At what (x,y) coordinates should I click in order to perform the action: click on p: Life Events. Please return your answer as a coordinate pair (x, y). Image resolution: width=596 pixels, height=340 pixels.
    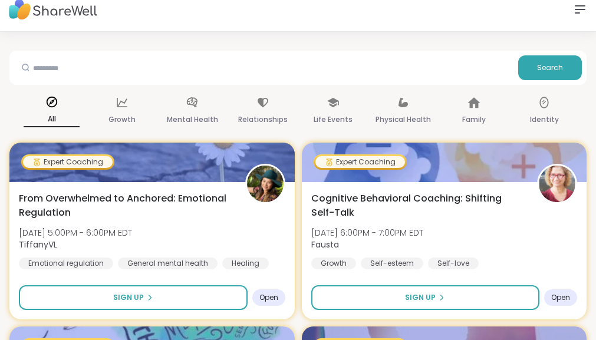
    Looking at the image, I should click on (333, 120).